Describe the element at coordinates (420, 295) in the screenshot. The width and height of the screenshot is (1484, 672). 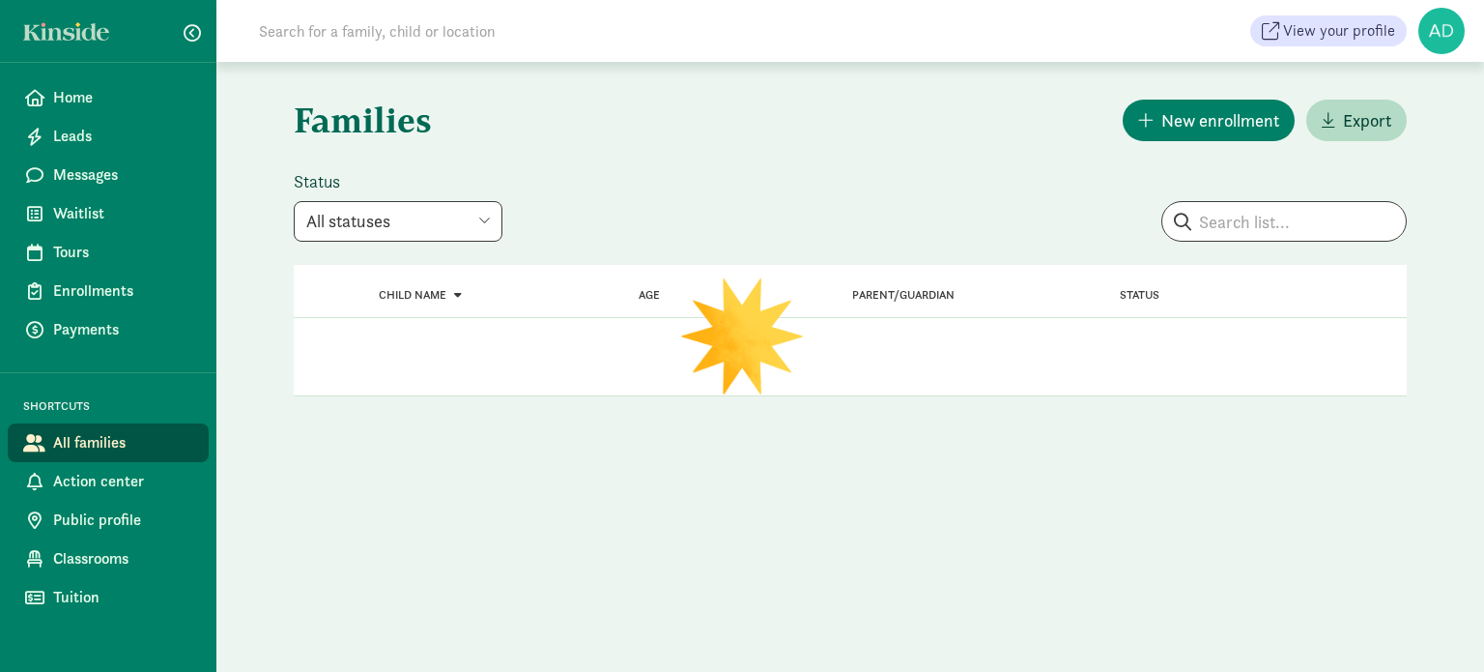
I see `a: Child name` at that location.